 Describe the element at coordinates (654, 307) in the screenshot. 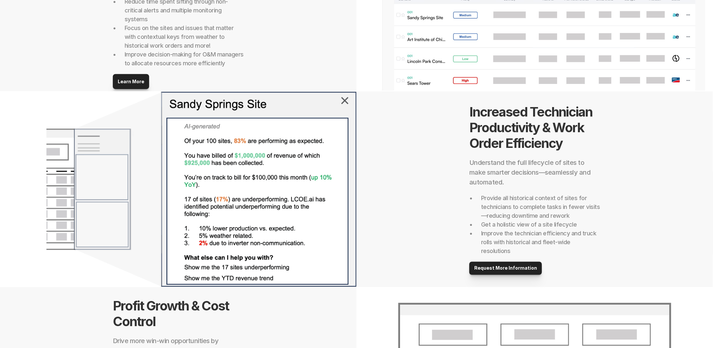

I see `div: Chat Widget` at that location.